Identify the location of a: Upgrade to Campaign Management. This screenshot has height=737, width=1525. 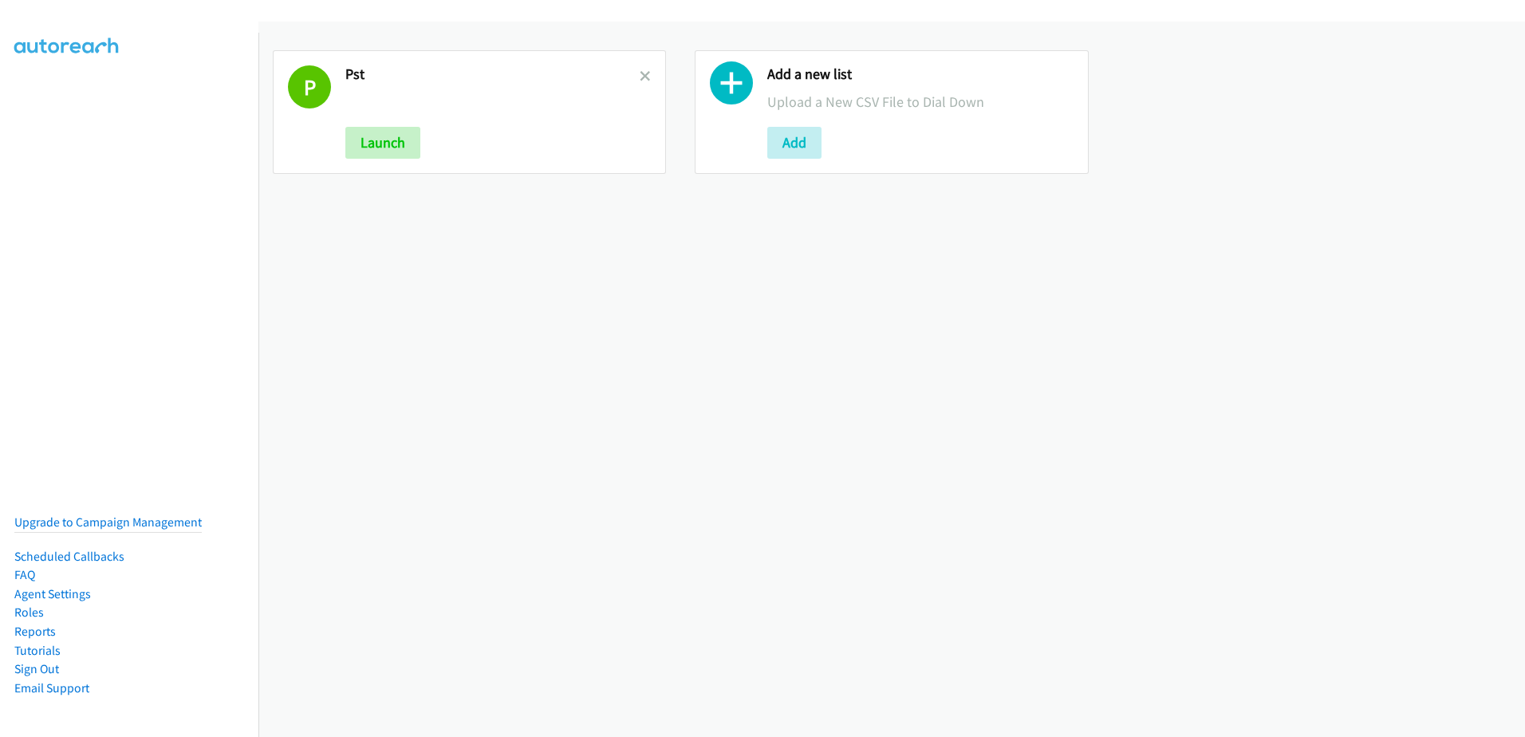
(108, 522).